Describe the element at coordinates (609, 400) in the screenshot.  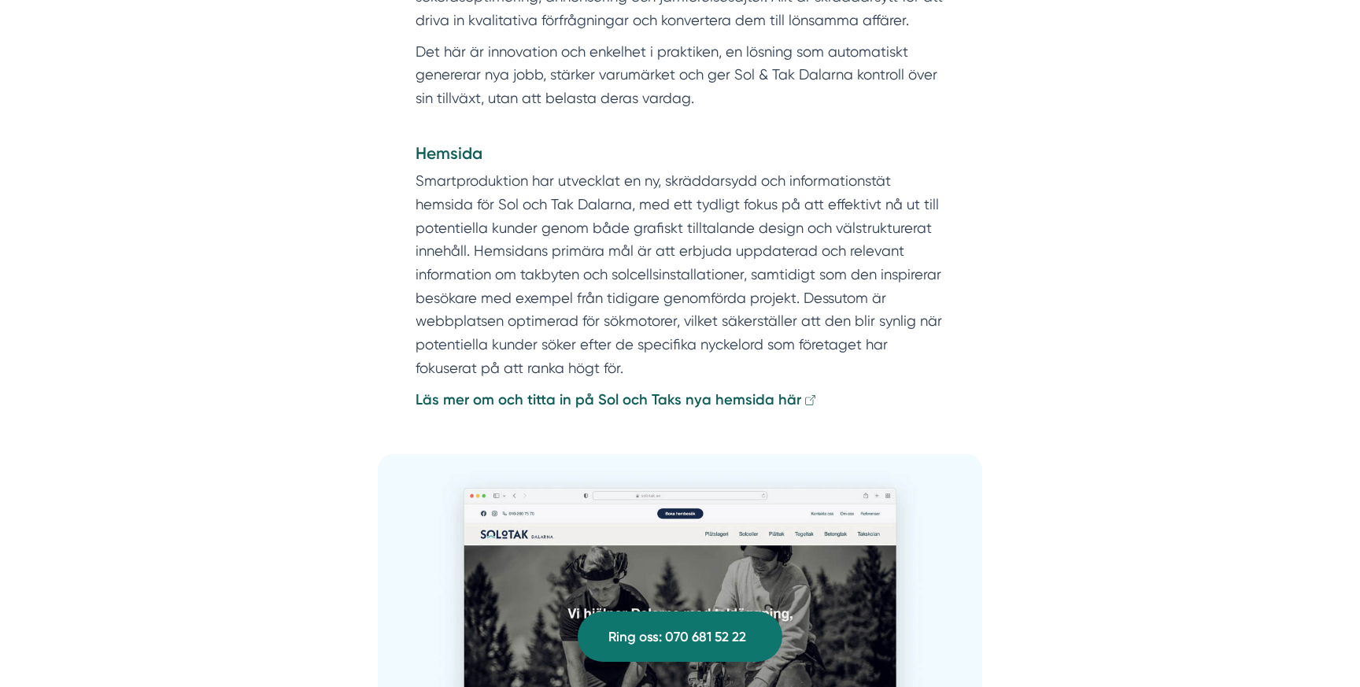
I see `strong: Läs mer om och titta in på Sol och Taks nya hemsida här` at that location.